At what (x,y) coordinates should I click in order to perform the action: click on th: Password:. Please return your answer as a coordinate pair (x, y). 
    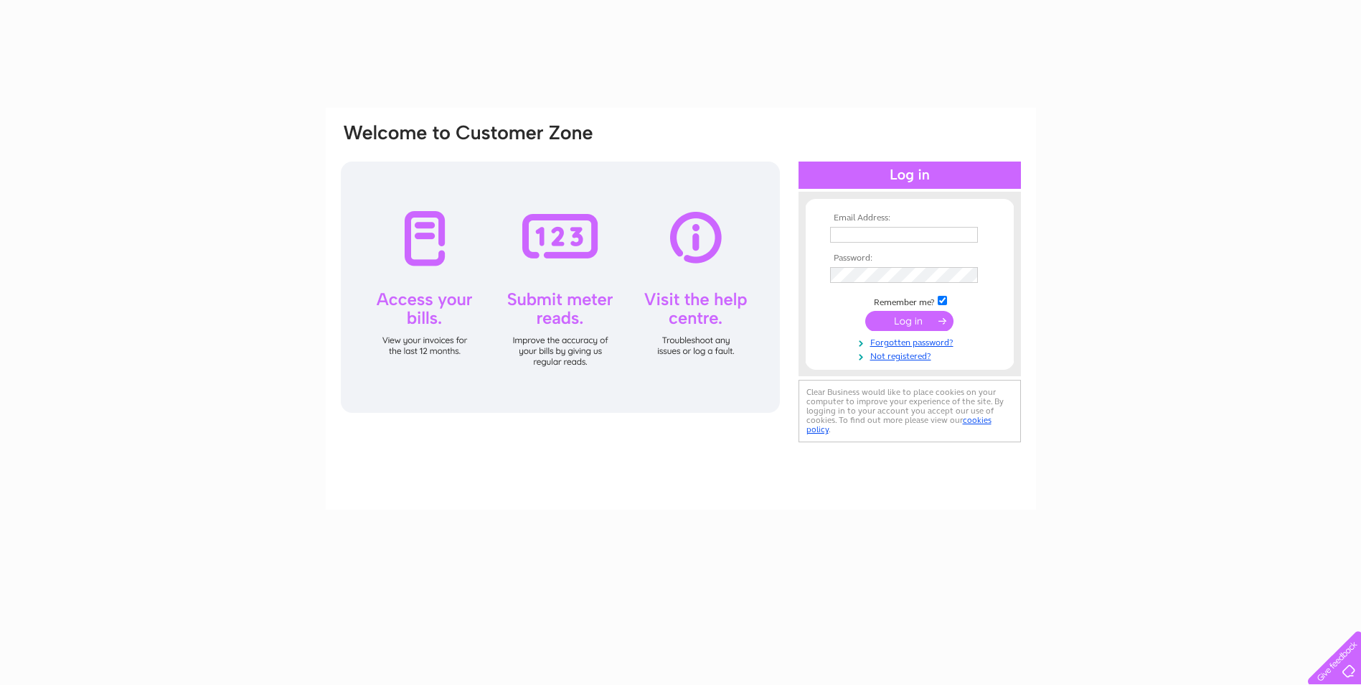
    Looking at the image, I should click on (910, 258).